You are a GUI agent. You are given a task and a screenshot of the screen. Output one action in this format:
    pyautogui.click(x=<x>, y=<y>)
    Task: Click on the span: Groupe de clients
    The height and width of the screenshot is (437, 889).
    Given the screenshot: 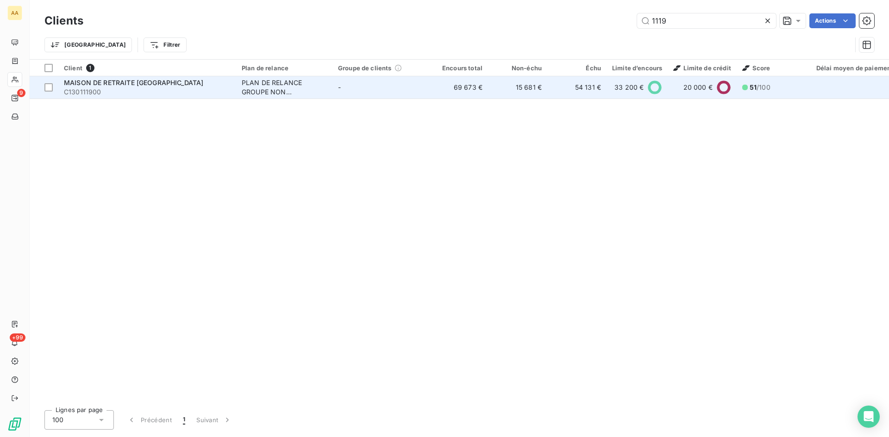 What is the action you would take?
    pyautogui.click(x=365, y=68)
    